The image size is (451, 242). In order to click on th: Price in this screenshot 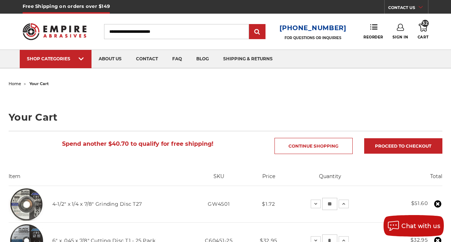, I will do `click(268, 179)`.